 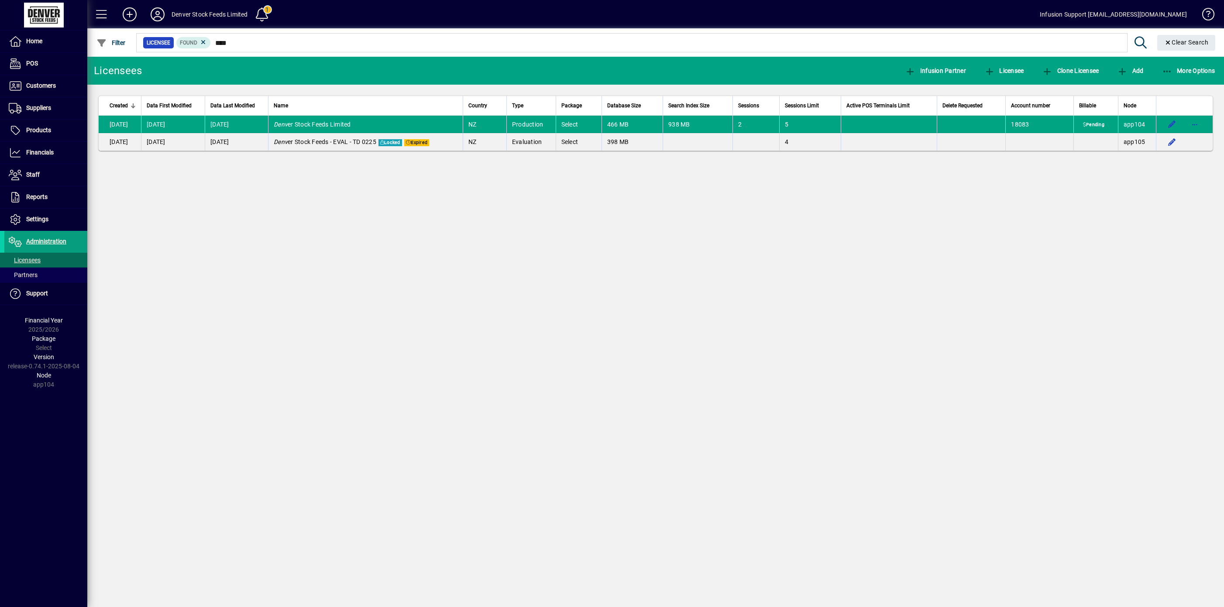 What do you see at coordinates (1070, 71) in the screenshot?
I see `span: Clone Licensee` at bounding box center [1070, 71].